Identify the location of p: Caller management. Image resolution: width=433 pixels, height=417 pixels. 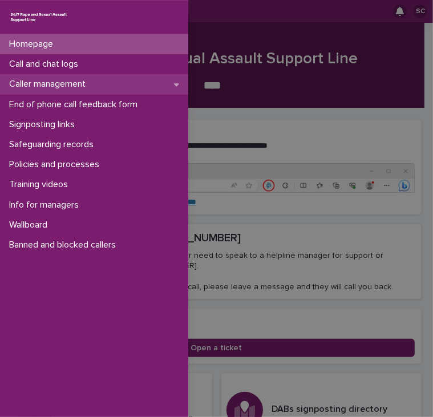
(50, 84).